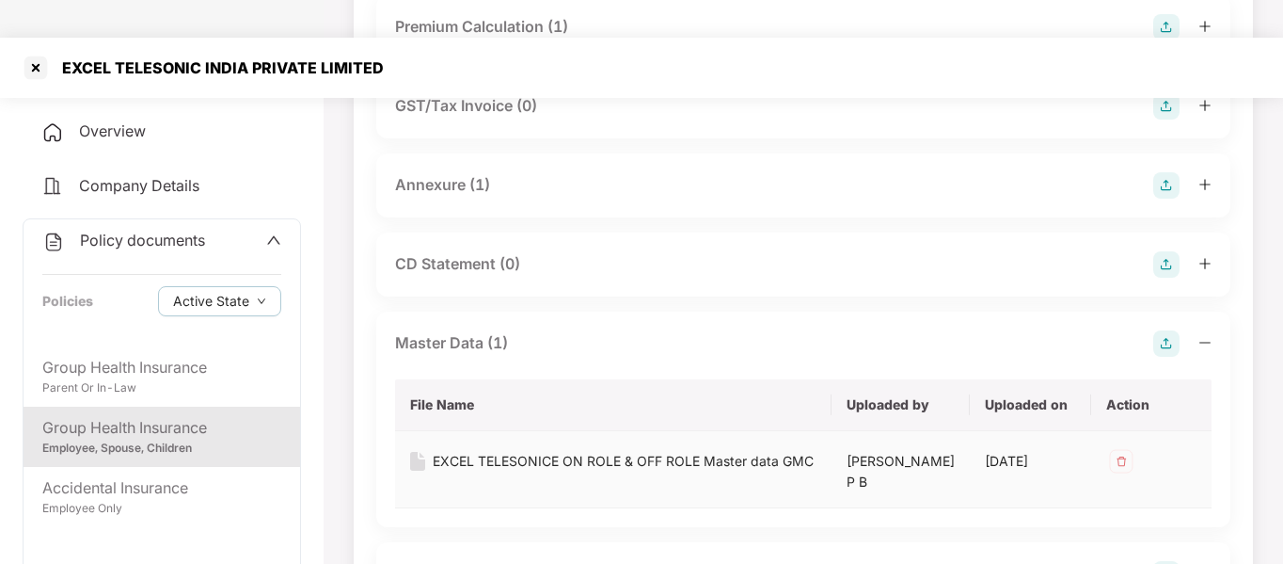 This screenshot has width=1283, height=564. I want to click on div: EXCEL TELESONICE ON ROLE & OFF ROLE Master data GMC, so click(623, 461).